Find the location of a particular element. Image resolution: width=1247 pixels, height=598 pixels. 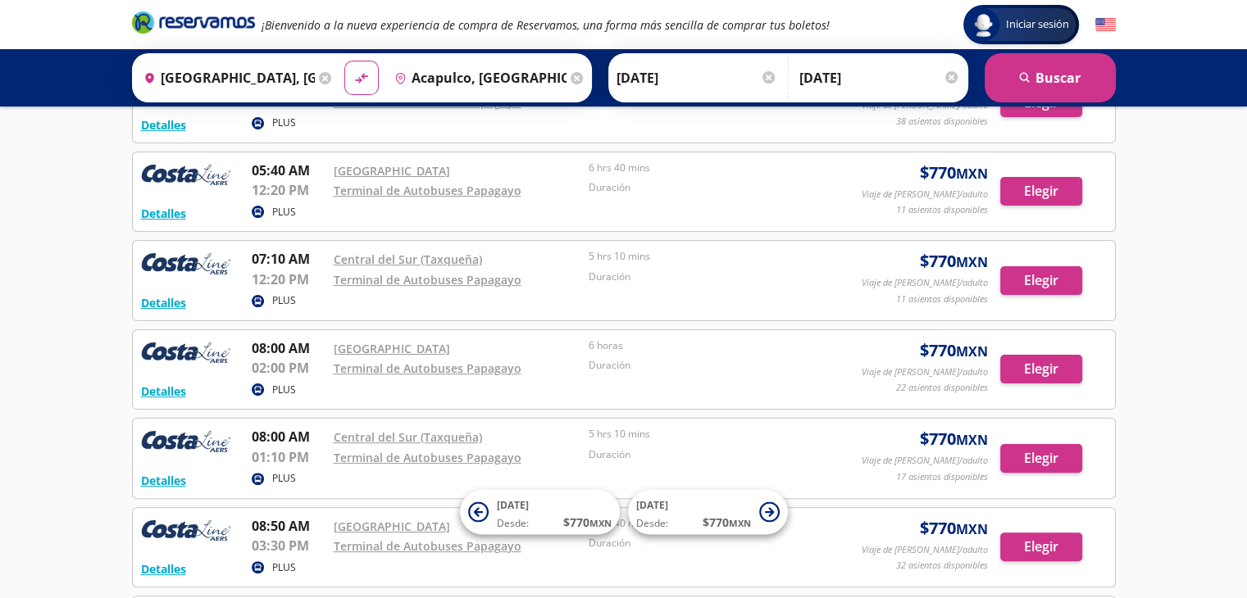

p: 02:00 PM is located at coordinates (289, 368).